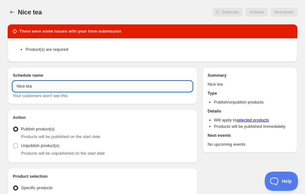 The height and width of the screenshot is (194, 305). I want to click on h2: There were some issues with your form submission, so click(70, 31).